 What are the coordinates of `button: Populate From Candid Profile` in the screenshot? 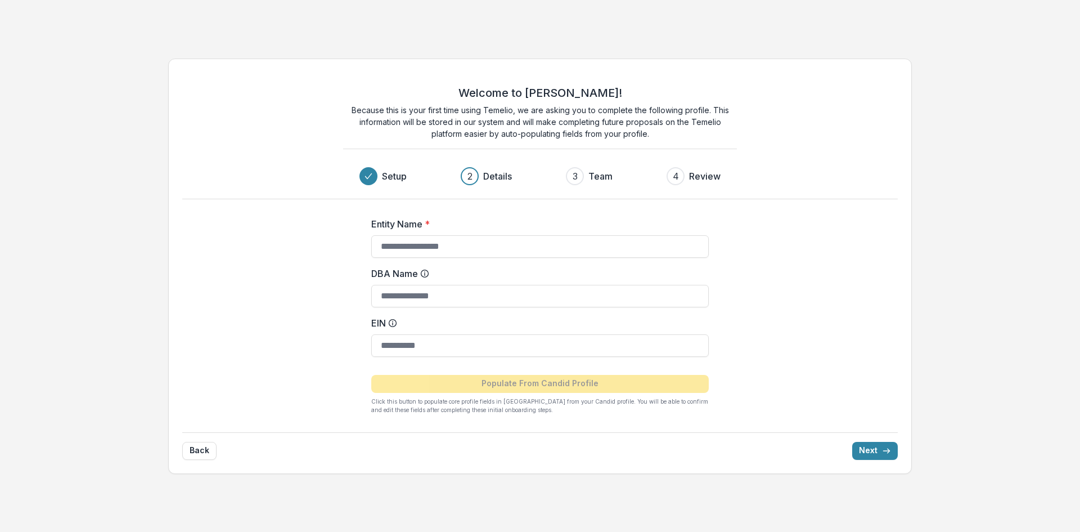 It's located at (540, 384).